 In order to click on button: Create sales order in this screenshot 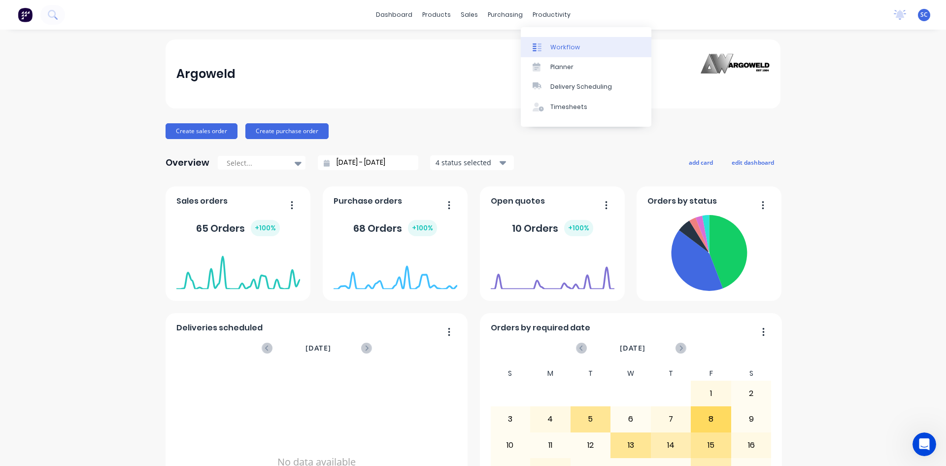, I will do `click(202, 131)`.